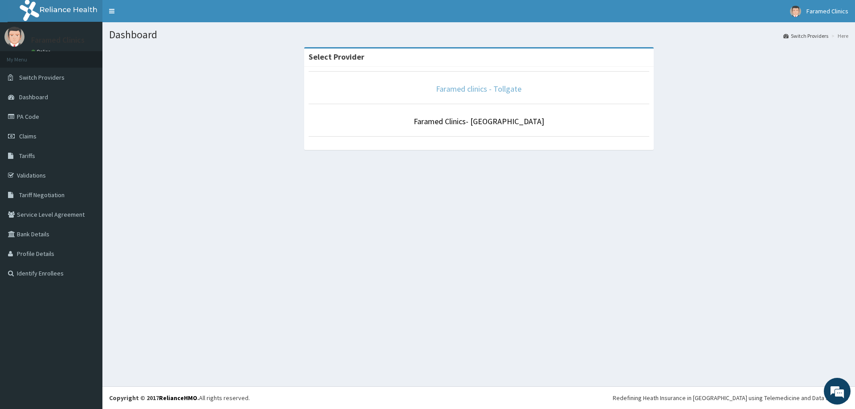  I want to click on a: Online, so click(42, 52).